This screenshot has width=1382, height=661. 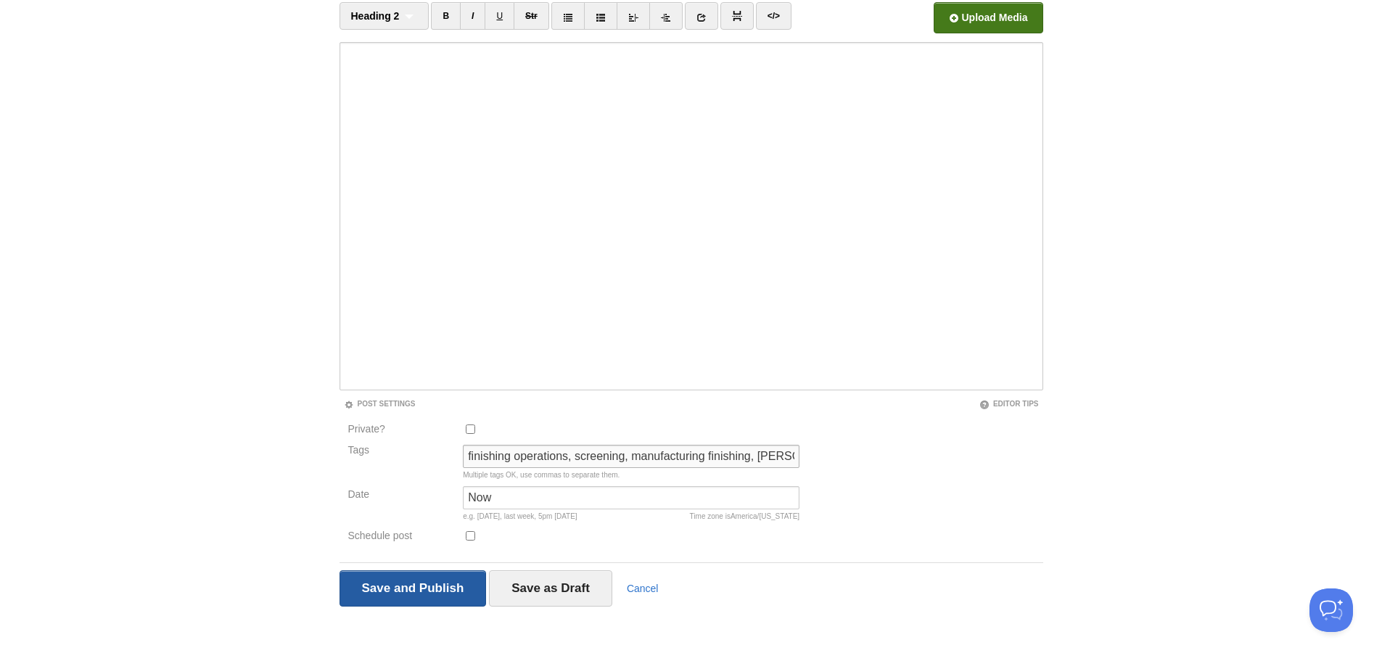 I want to click on label: Private?, so click(x=401, y=430).